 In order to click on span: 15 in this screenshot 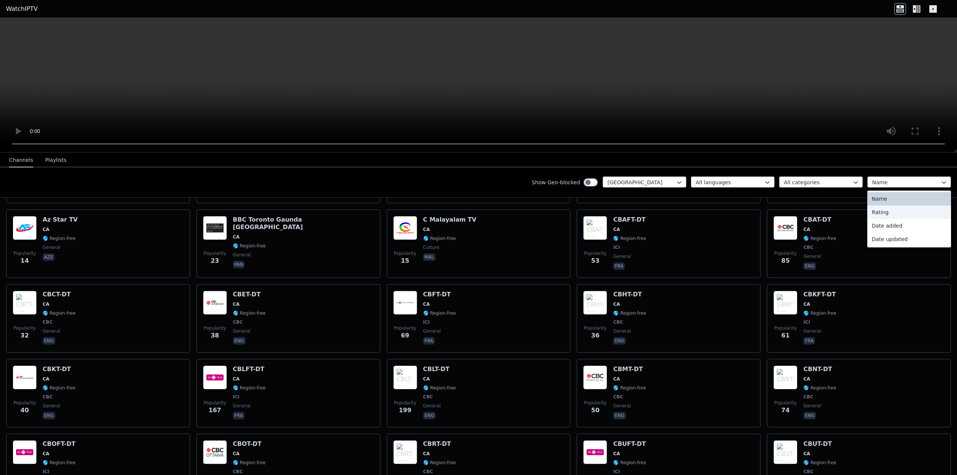, I will do `click(405, 261)`.